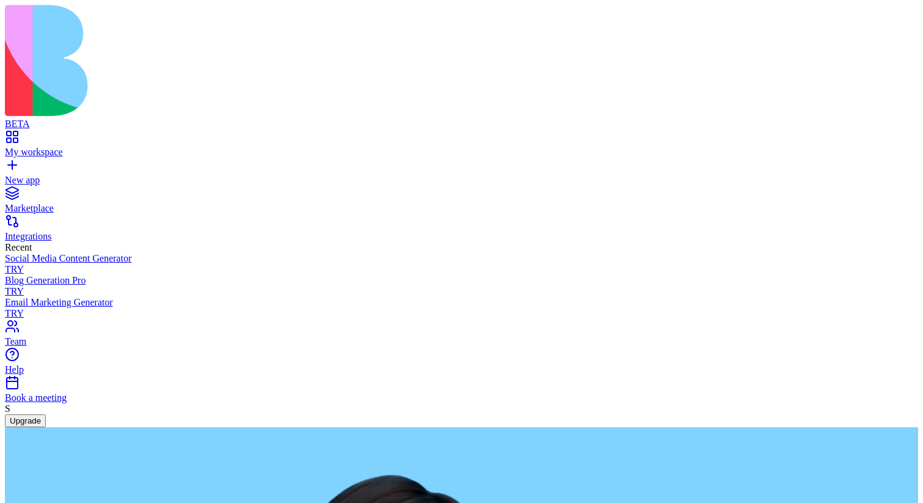  I want to click on div: New app, so click(462, 180).